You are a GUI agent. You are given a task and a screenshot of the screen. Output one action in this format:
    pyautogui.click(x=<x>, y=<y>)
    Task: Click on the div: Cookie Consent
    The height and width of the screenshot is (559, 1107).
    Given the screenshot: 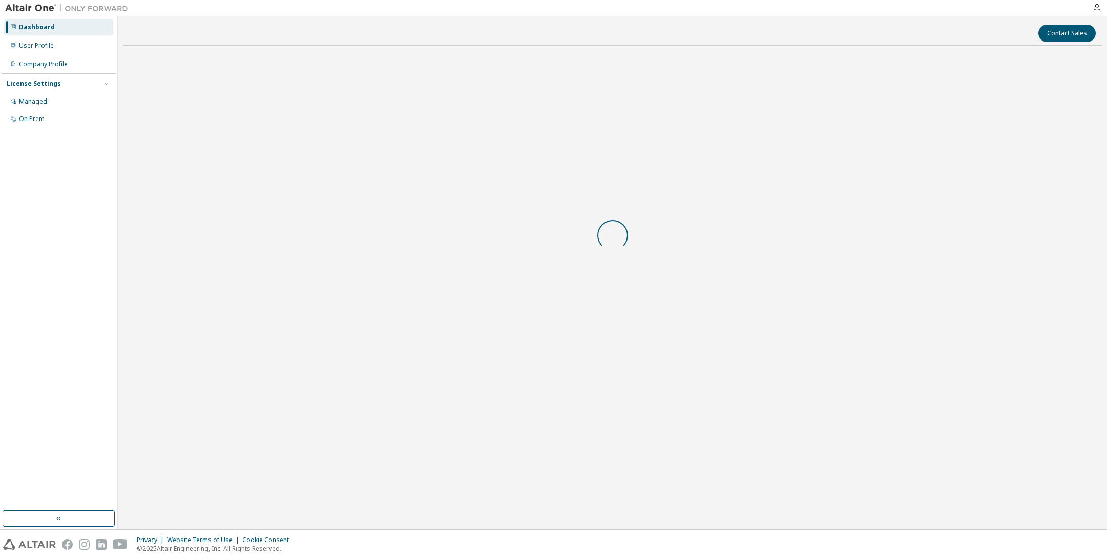 What is the action you would take?
    pyautogui.click(x=269, y=540)
    